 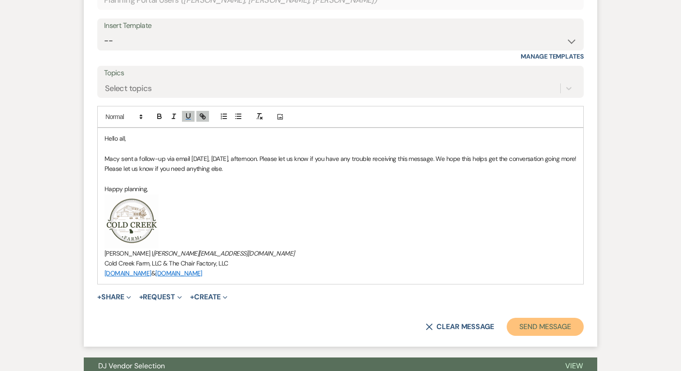 I want to click on a: Manage Templates, so click(x=552, y=56).